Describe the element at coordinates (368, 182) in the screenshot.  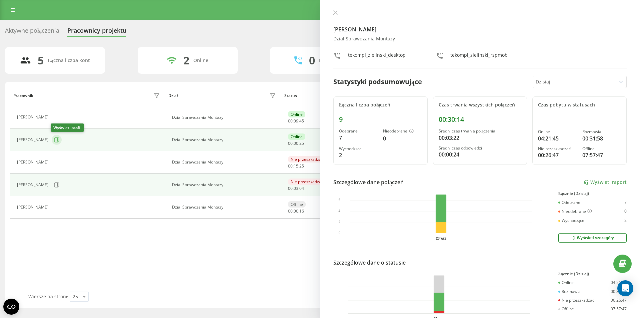
I see `div: Szczegółowe dane połączeń` at that location.